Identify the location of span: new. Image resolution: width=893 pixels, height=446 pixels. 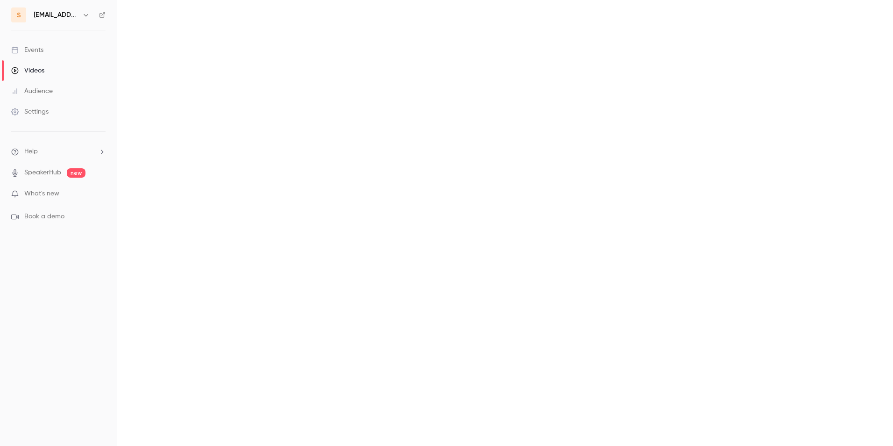
(76, 173).